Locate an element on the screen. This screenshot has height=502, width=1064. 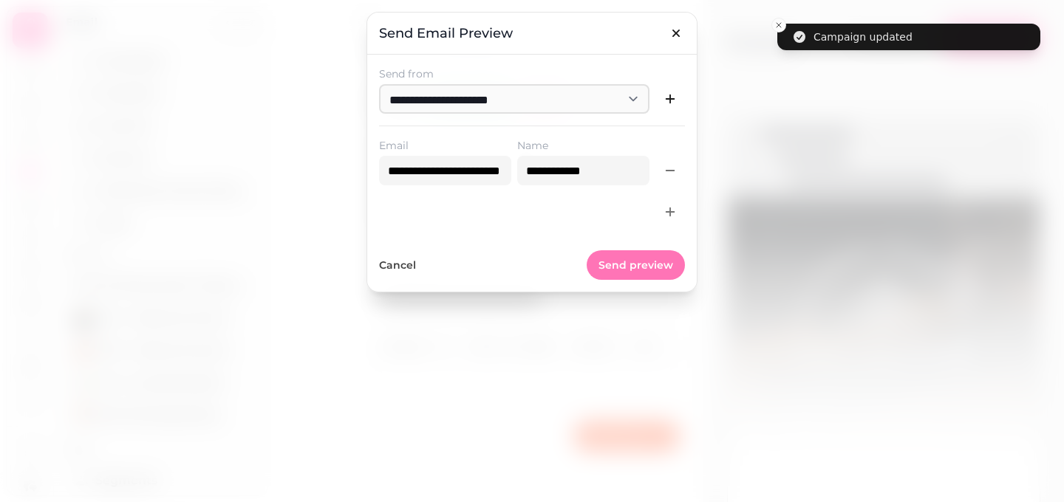
button: Send preview is located at coordinates (635, 265).